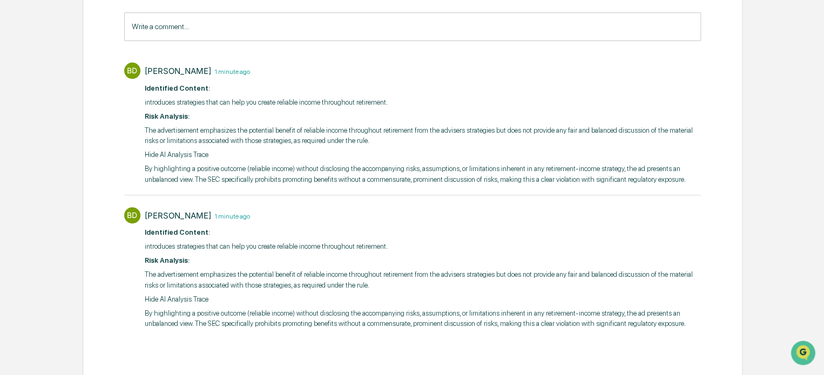  What do you see at coordinates (111, 141) in the screenshot?
I see `span: Attestations` at bounding box center [111, 141].